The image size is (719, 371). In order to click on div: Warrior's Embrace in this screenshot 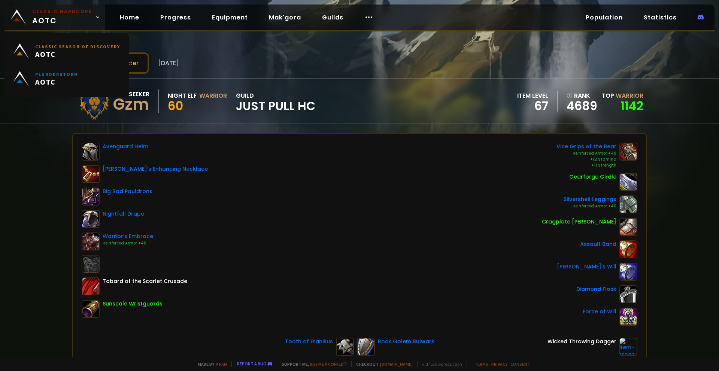, I will do `click(128, 236)`.